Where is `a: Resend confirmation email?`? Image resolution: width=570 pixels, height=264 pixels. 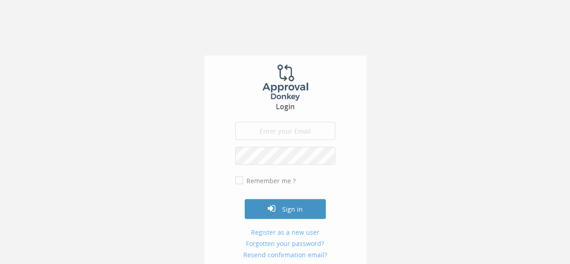 a: Resend confirmation email? is located at coordinates (285, 256).